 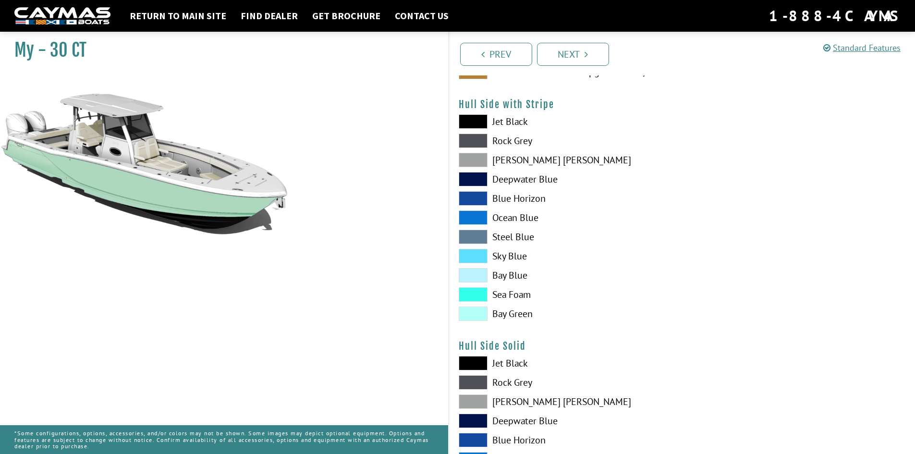 I want to click on label: Sea Foam, so click(x=566, y=295).